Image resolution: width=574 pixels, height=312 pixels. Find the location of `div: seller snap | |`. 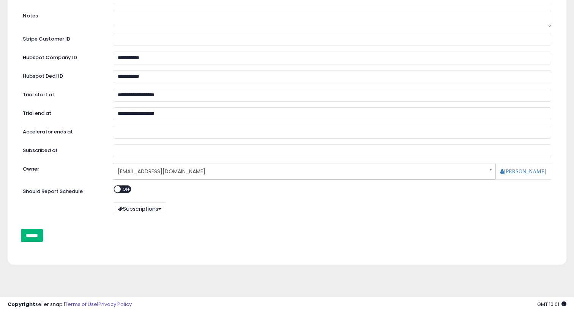

div: seller snap | | is located at coordinates (69, 305).